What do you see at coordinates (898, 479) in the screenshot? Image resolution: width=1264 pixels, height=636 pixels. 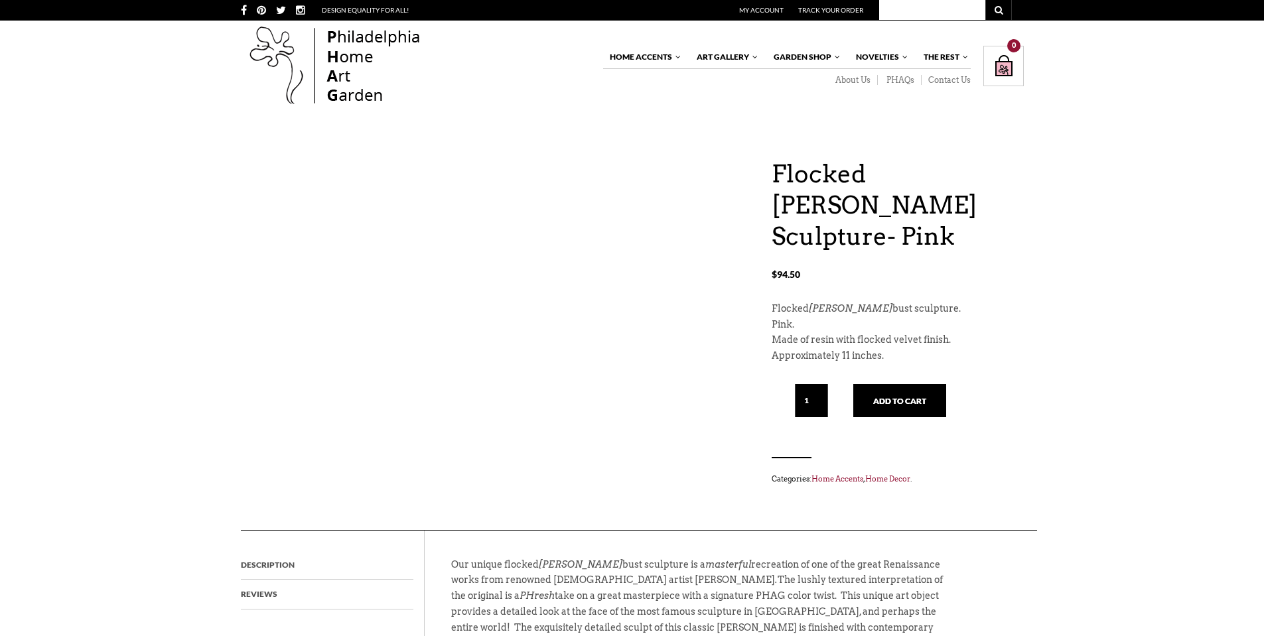 I see `span: Categories: , .` at bounding box center [898, 479].